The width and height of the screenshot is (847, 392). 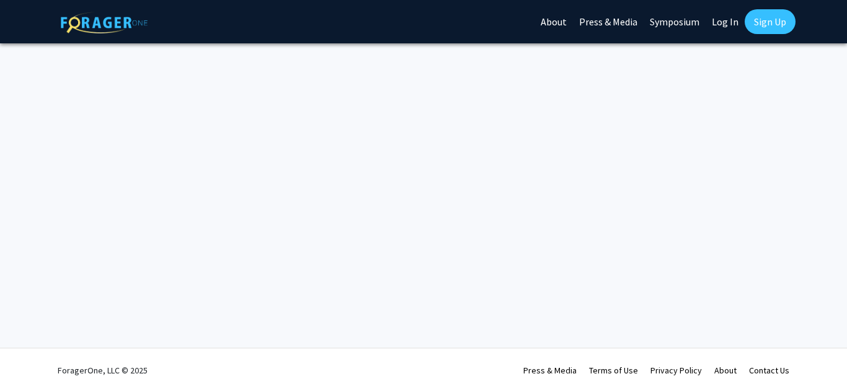 I want to click on a: Terms of Use, so click(x=613, y=371).